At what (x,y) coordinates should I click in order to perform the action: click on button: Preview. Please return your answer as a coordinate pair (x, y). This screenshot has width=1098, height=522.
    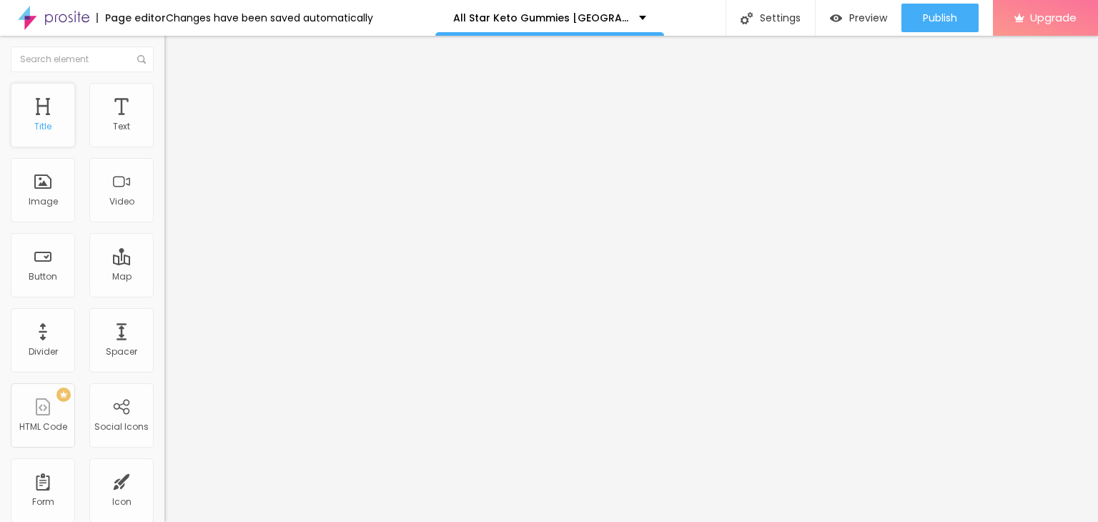
    Looking at the image, I should click on (858, 18).